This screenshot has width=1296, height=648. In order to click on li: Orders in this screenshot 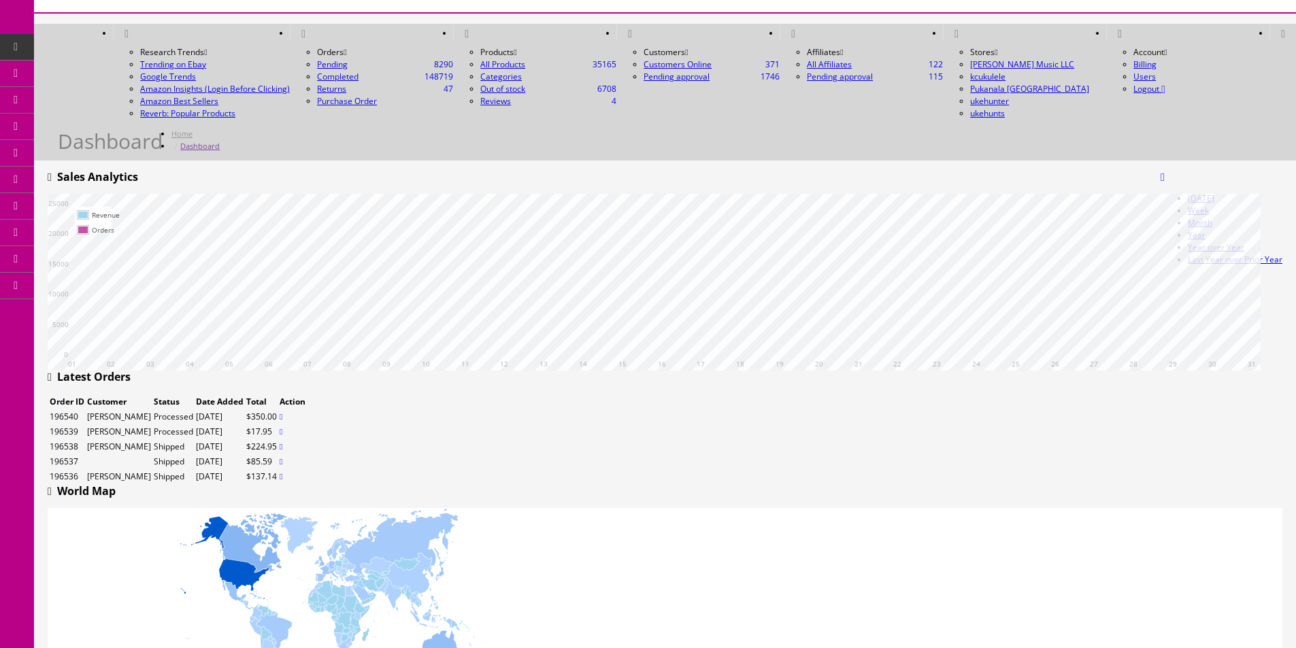, I will do `click(385, 52)`.